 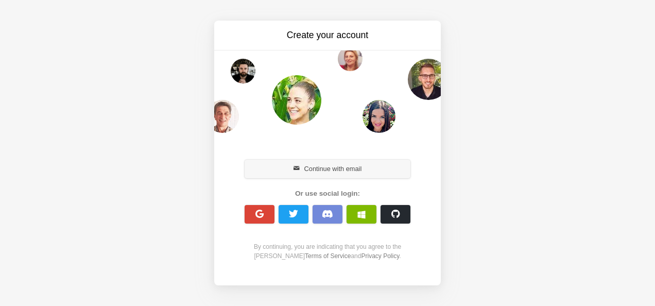 I want to click on a: Terms of Service, so click(x=328, y=256).